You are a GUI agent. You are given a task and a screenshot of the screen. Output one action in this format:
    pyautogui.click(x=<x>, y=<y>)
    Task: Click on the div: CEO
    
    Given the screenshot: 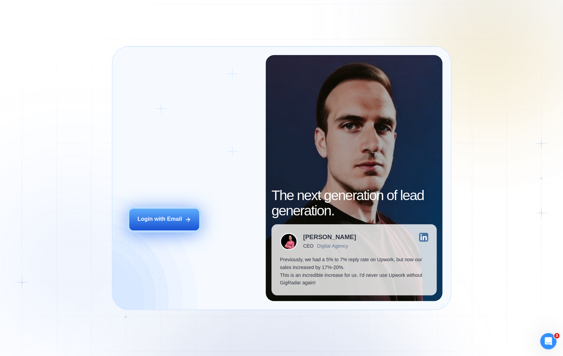 What is the action you would take?
    pyautogui.click(x=308, y=246)
    